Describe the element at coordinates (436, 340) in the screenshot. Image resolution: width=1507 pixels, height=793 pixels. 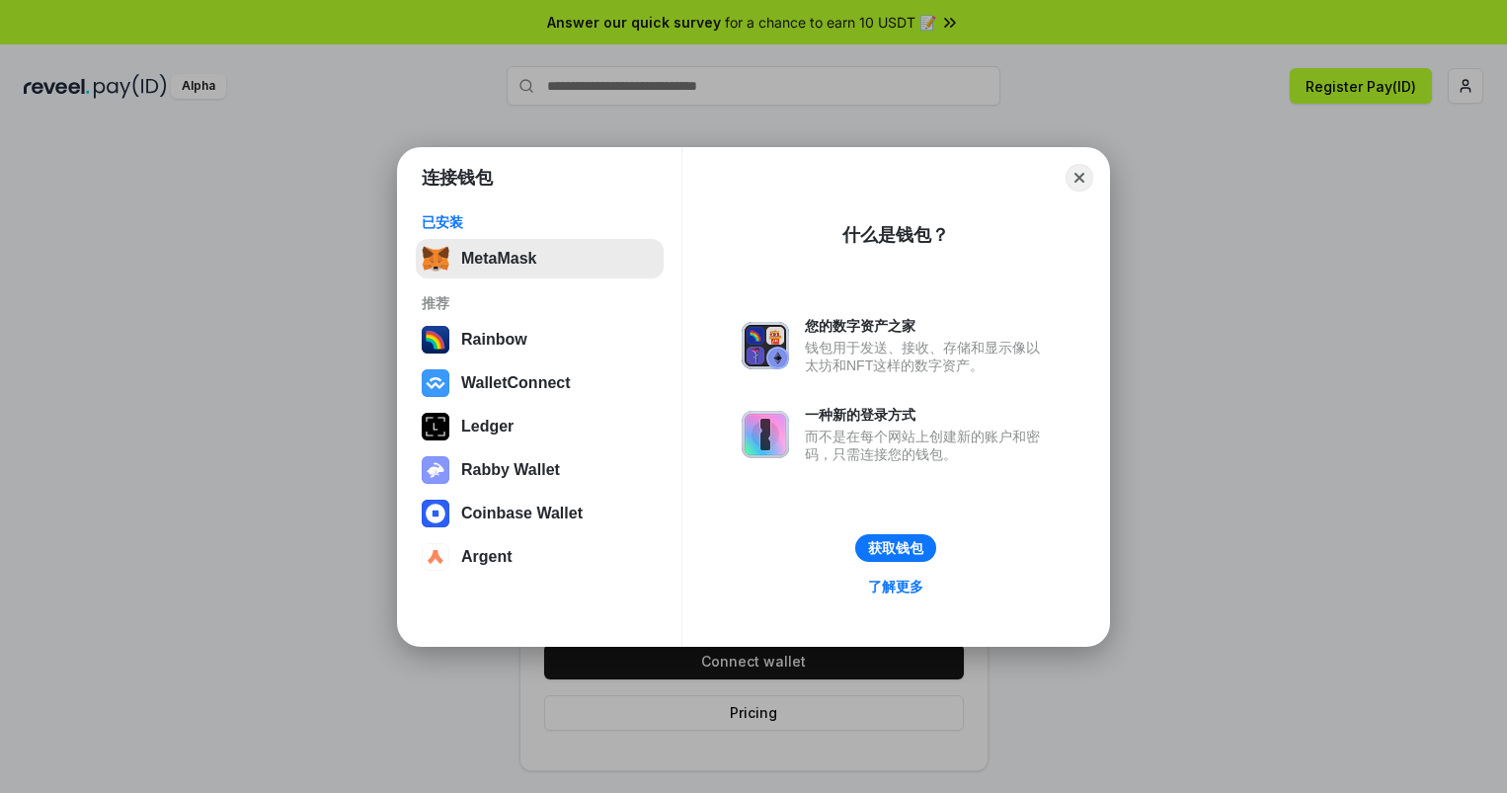
I see `img: svg+xml,%3Csvg%20width%3D%22120%22%20height%3D%22120%22%20viewBox%3D%220%200%20120%20120%22%20fil...` at that location.